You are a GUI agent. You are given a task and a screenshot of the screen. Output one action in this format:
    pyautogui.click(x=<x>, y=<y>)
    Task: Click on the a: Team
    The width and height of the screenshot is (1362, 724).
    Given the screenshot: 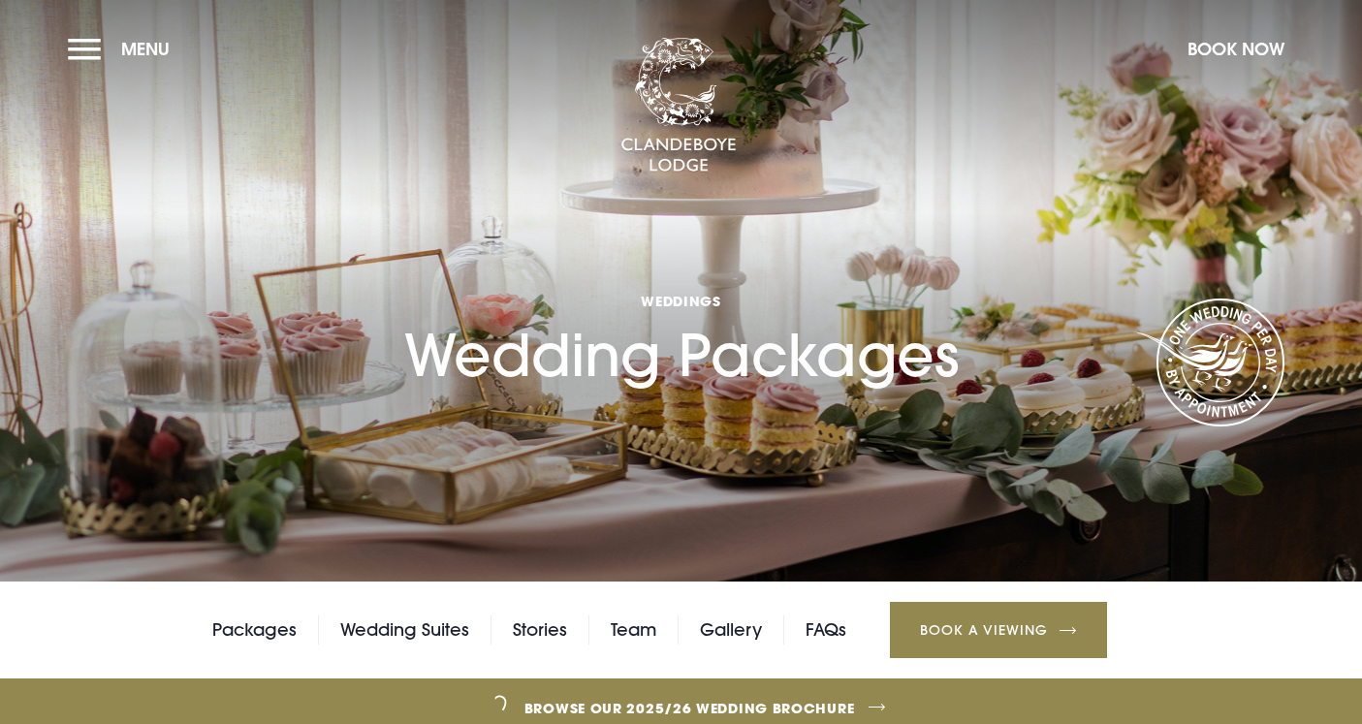 What is the action you would take?
    pyautogui.click(x=633, y=630)
    